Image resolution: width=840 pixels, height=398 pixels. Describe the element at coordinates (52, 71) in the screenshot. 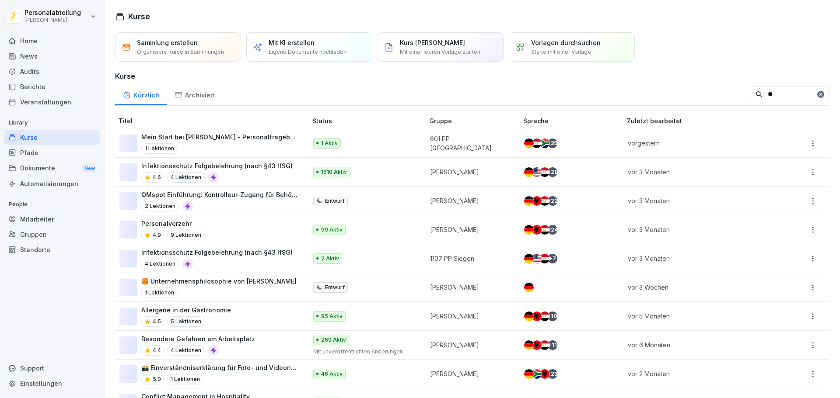

I see `a: Audits` at that location.